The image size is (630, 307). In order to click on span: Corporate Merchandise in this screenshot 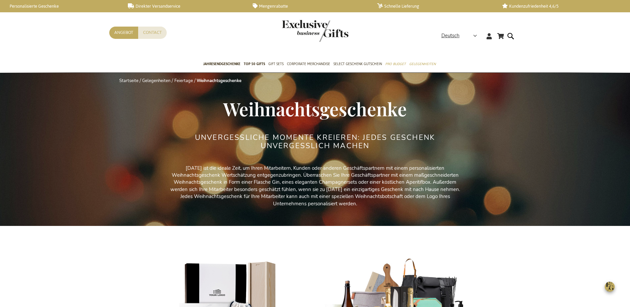, I will do `click(309, 64)`.